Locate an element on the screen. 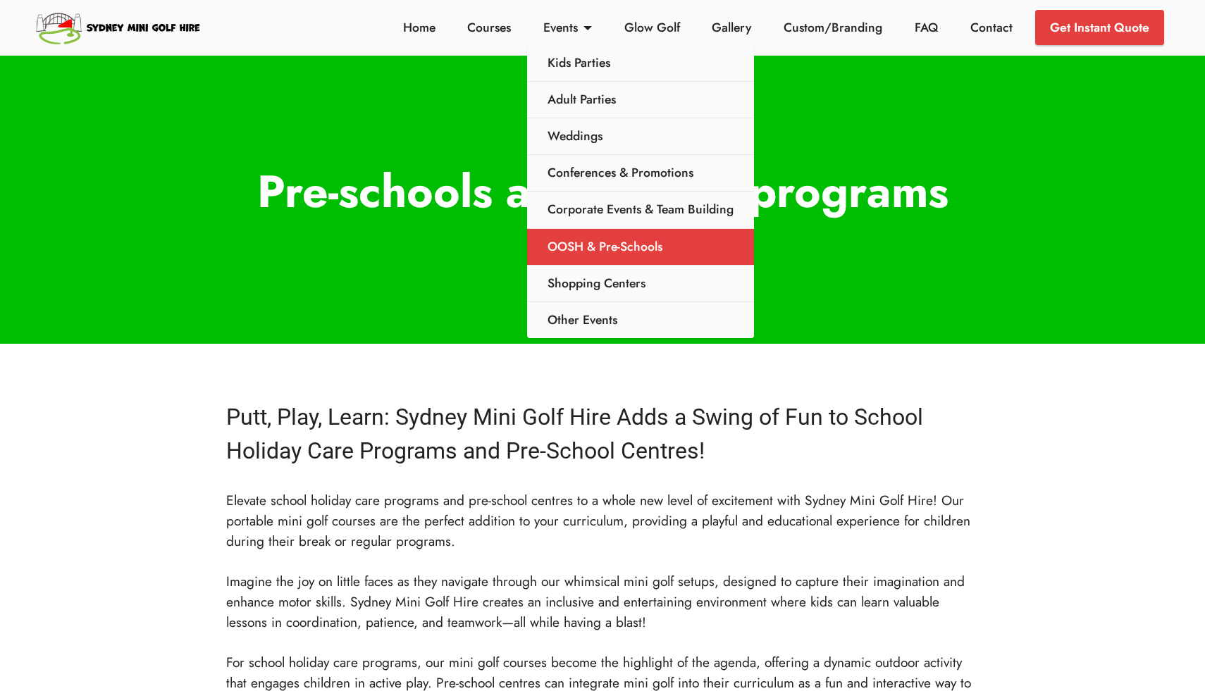 Image resolution: width=1205 pixels, height=691 pixels. a: FAQ is located at coordinates (927, 27).